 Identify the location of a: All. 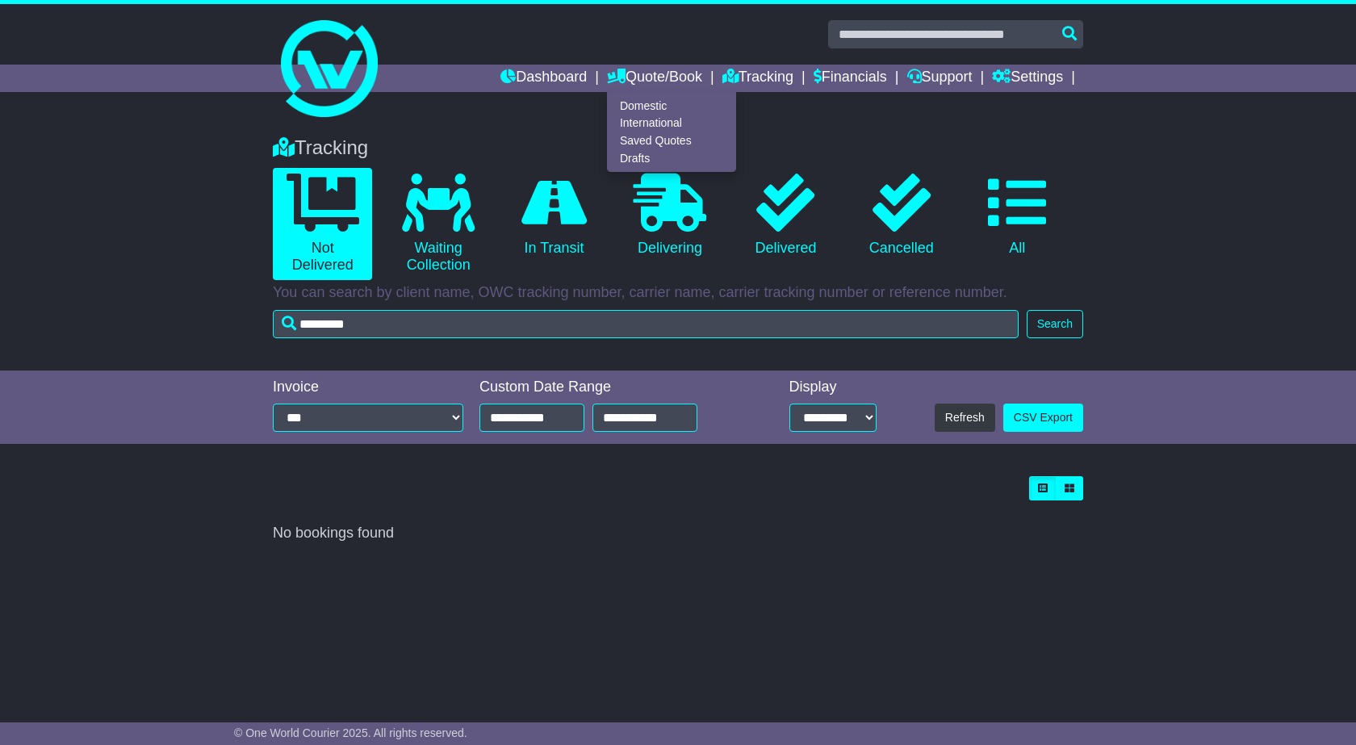
(1017, 215).